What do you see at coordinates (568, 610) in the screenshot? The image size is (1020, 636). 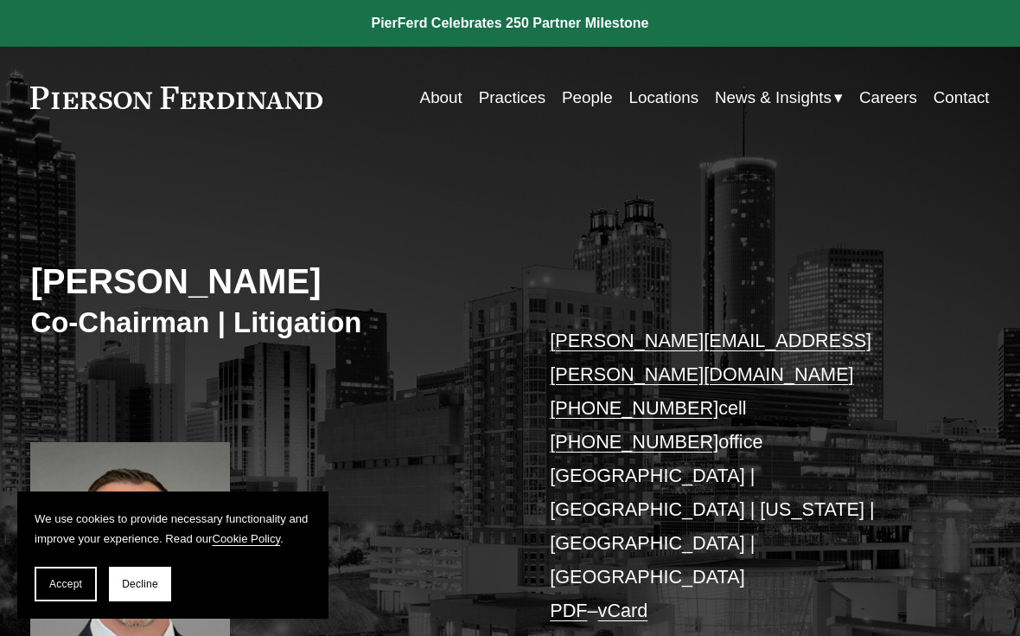 I see `a: PDF` at bounding box center [568, 610].